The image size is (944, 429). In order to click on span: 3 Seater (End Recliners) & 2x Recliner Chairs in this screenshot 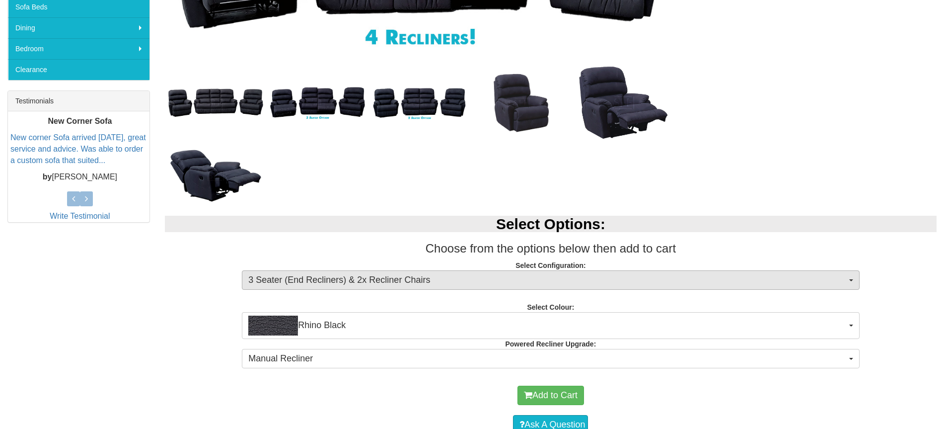, I will do `click(547, 280)`.